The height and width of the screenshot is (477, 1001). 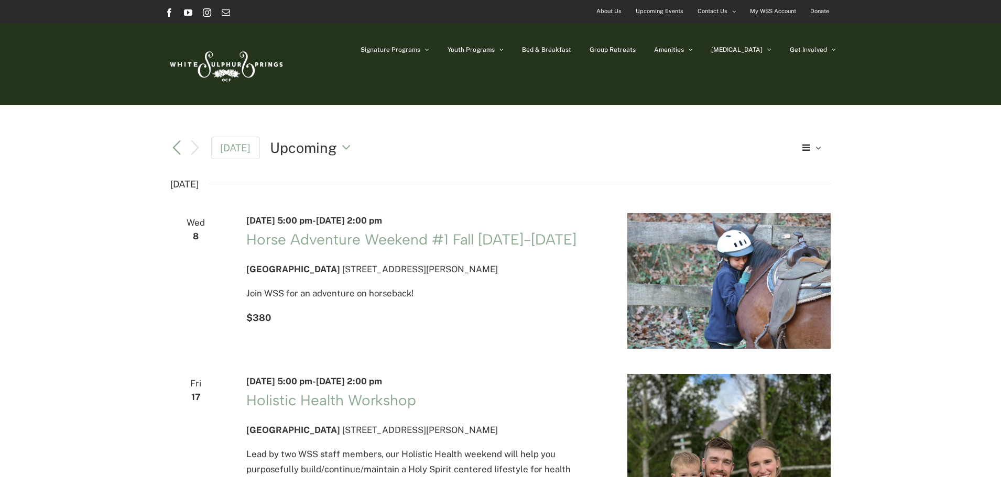 What do you see at coordinates (674, 50) in the screenshot?
I see `a: Amenities` at bounding box center [674, 50].